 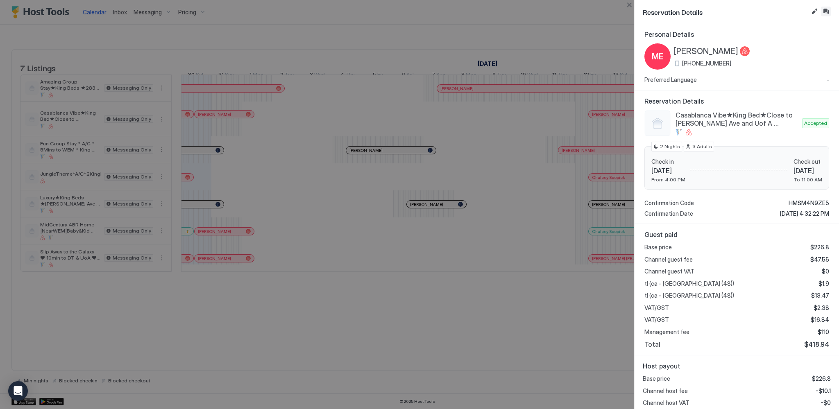 I want to click on span: 3 Adults, so click(x=702, y=147).